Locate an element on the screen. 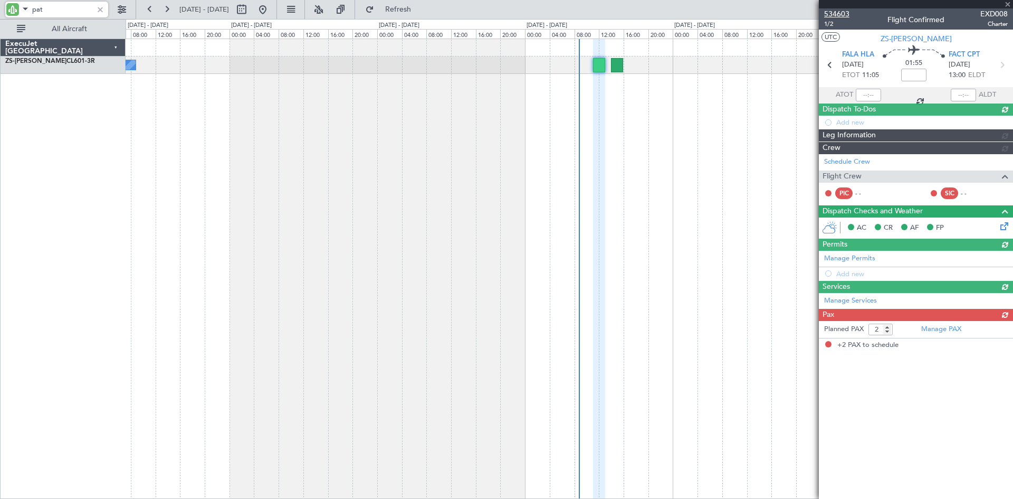 The height and width of the screenshot is (499, 1013). button: All Aircraft is located at coordinates (63, 29).